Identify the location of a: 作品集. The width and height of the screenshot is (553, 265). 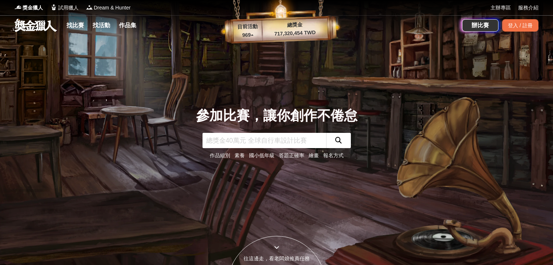
(128, 25).